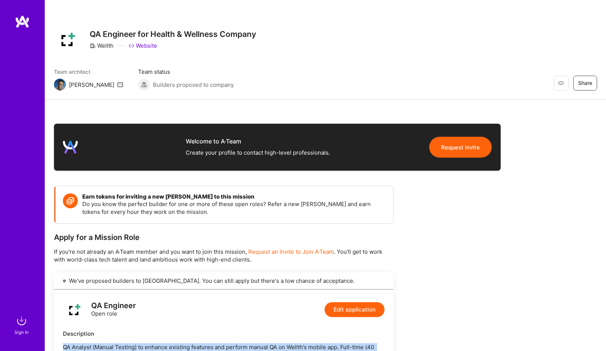 This screenshot has width=606, height=351. What do you see at coordinates (586, 83) in the screenshot?
I see `span: Share` at bounding box center [586, 83].